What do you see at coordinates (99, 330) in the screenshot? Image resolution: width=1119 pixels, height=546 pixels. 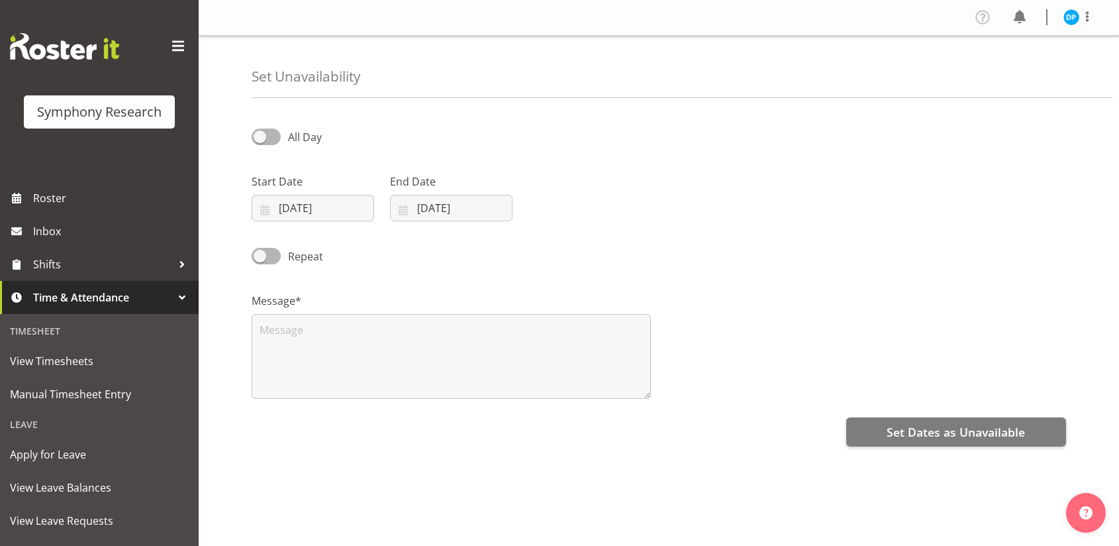 I see `div: Timesheet` at bounding box center [99, 330].